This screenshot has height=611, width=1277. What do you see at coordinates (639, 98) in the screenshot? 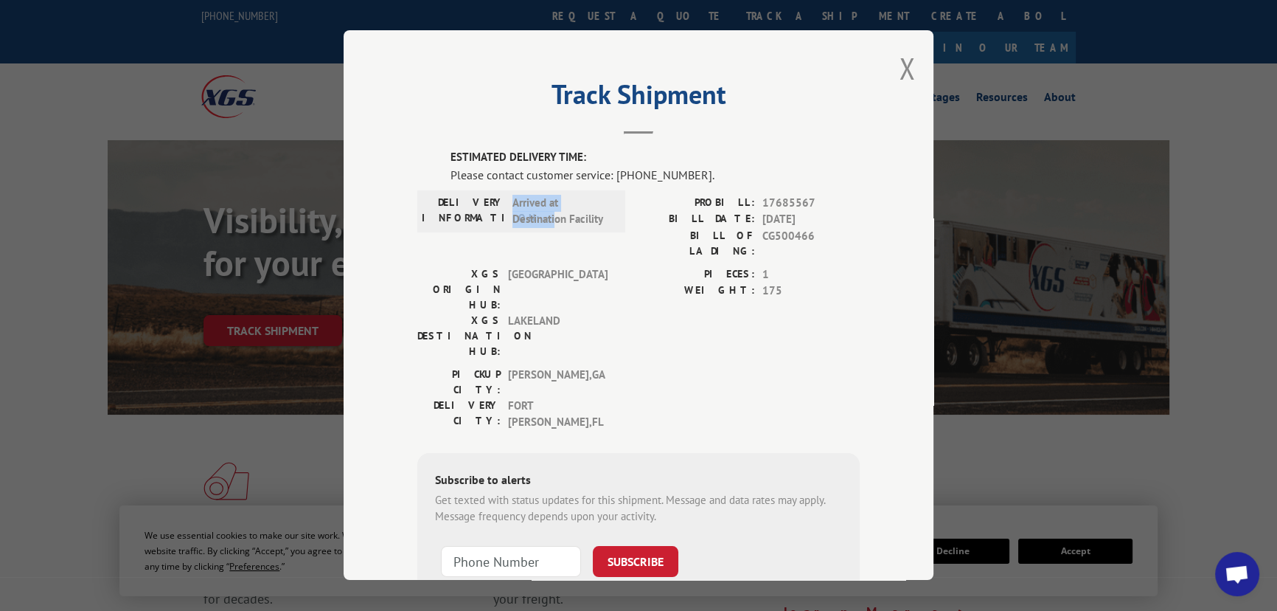
I see `h2: Track Shipment` at bounding box center [639, 98].